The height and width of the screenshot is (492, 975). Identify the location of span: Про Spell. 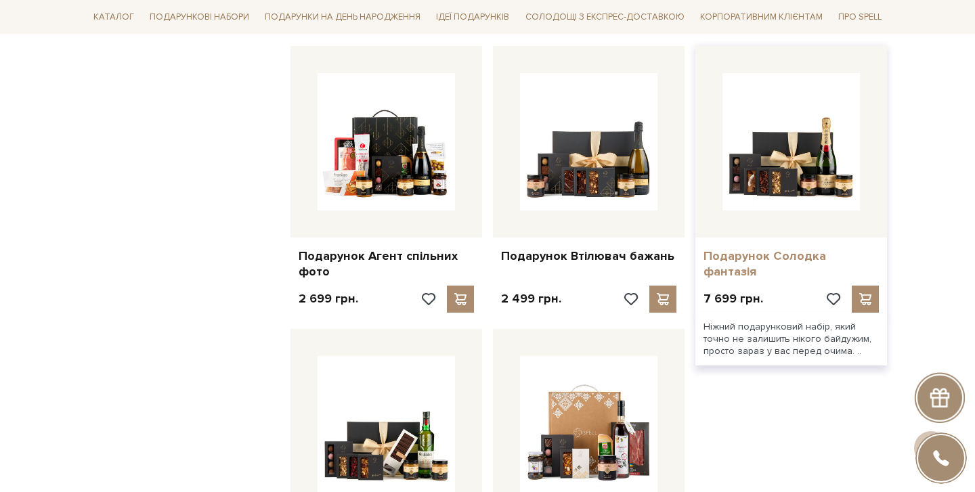
(860, 17).